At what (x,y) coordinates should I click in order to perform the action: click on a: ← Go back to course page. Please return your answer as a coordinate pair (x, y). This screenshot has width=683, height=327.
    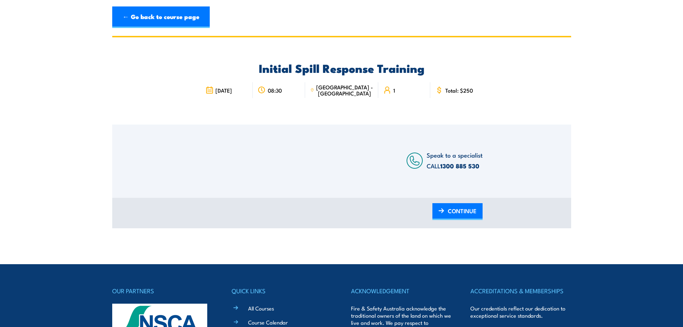
    Looking at the image, I should click on (161, 17).